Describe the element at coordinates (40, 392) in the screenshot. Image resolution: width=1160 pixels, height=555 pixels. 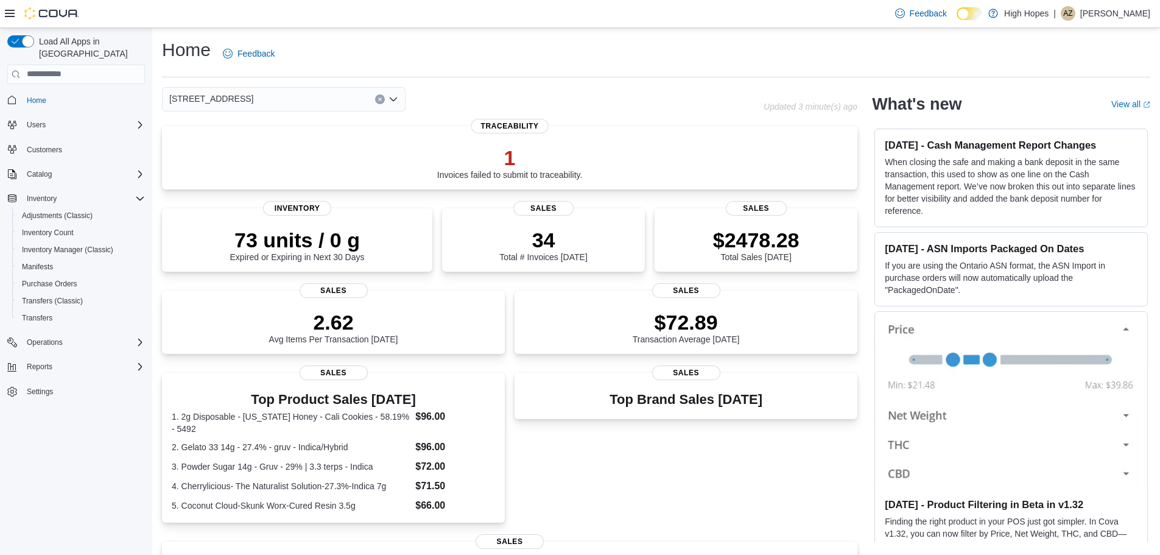
I see `span: Settings` at that location.